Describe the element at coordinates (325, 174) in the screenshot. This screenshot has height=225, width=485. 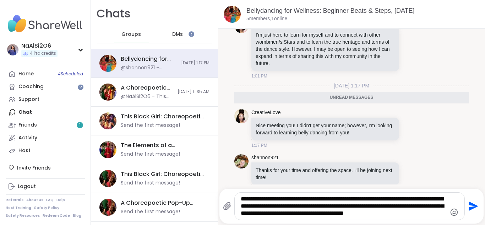
I see `p: Thanks for your time and offering the space. I'll be joining next time!` at that location.